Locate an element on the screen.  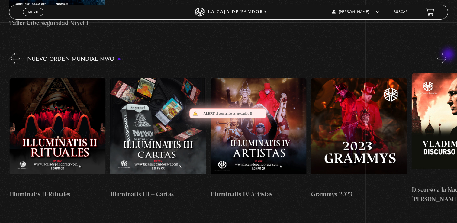
h4: Taller Ciberseguridad Nivel I is located at coordinates (57, 23).